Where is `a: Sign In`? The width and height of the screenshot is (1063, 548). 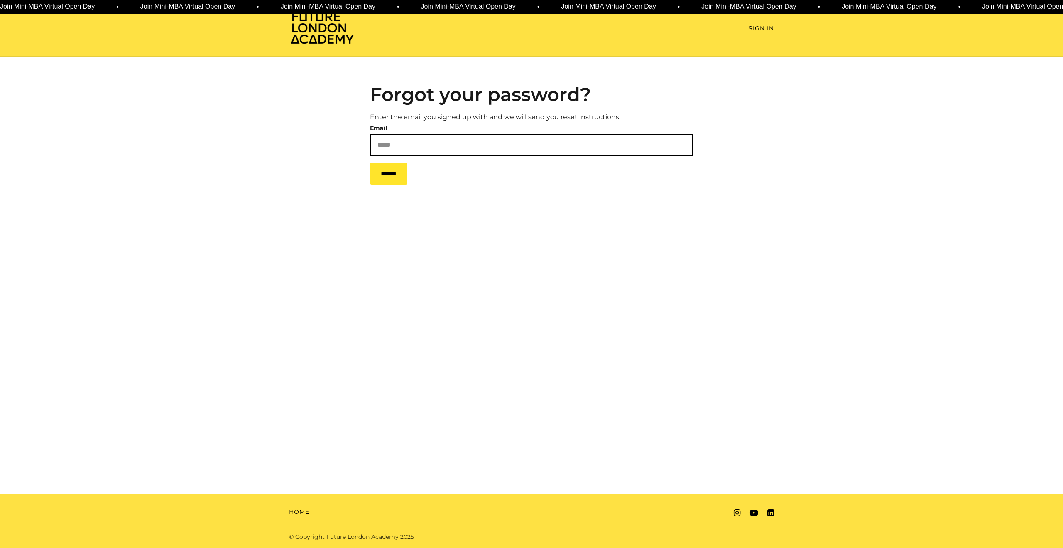 a: Sign In is located at coordinates (761, 28).